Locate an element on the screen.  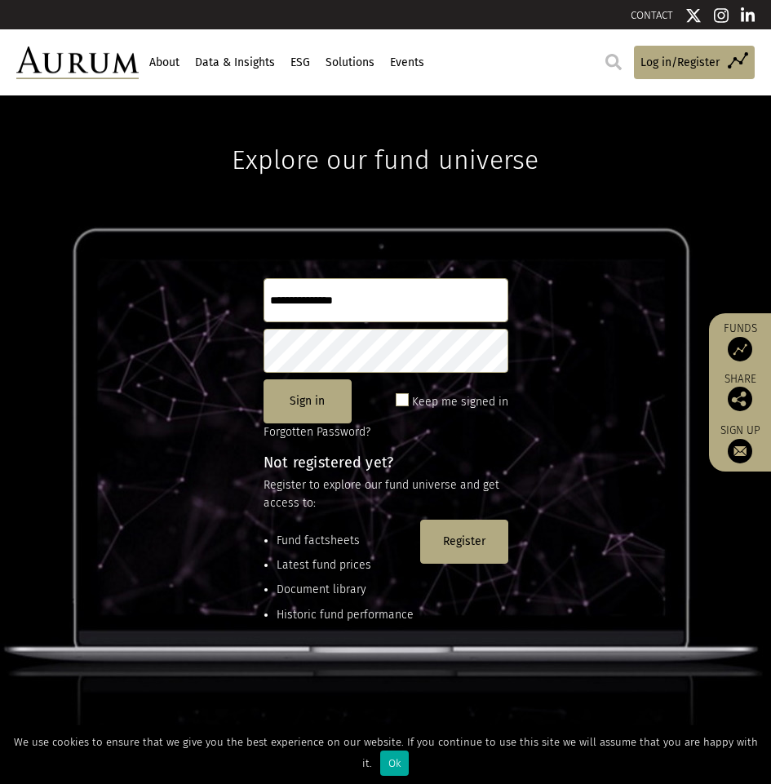
a: Funds is located at coordinates (740, 341).